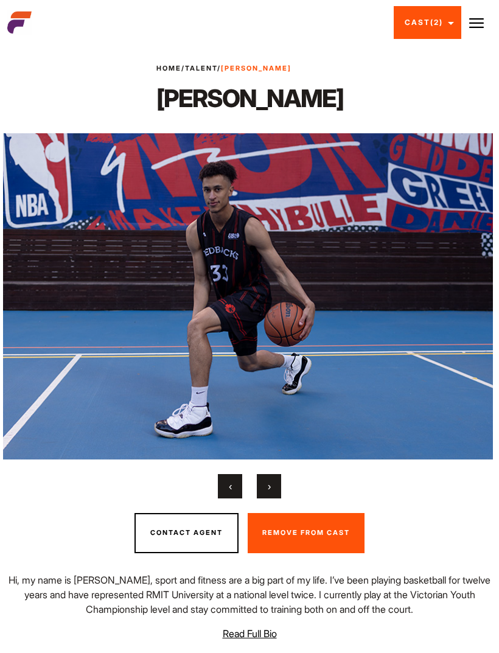 The image size is (499, 653). I want to click on img: cropped-aefm-brand-fav-22-square.png, so click(19, 23).